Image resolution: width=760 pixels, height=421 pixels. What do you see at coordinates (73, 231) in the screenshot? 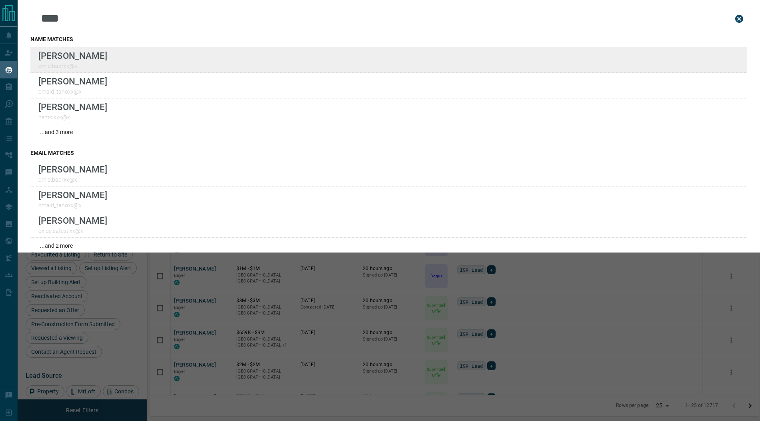
I see `p: oxide.safest.xx@x` at bounding box center [73, 231].